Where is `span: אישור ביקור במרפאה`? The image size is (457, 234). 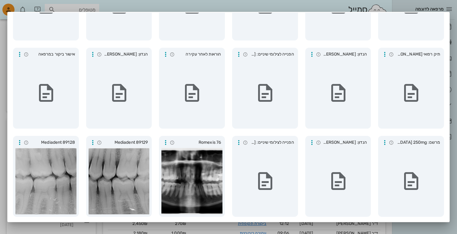
span: אישור ביקור במרפאה is located at coordinates (53, 54).